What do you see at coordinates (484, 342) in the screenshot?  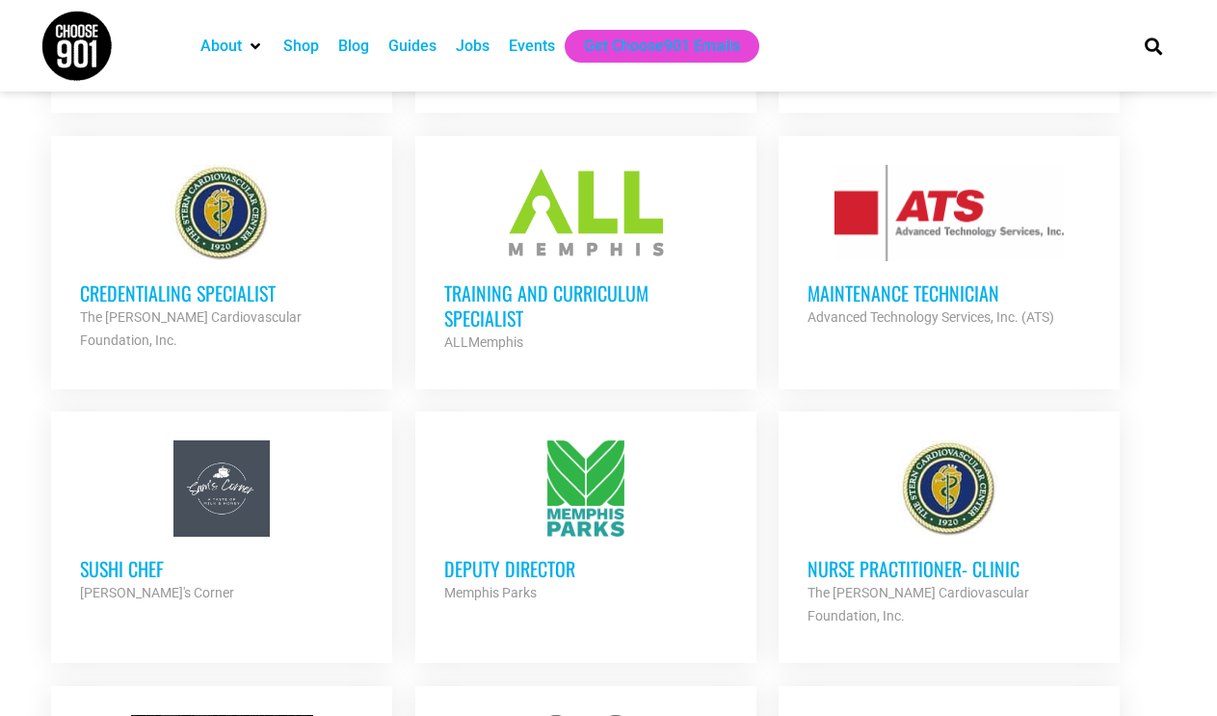 I see `strong: ALLMemphis` at bounding box center [484, 342].